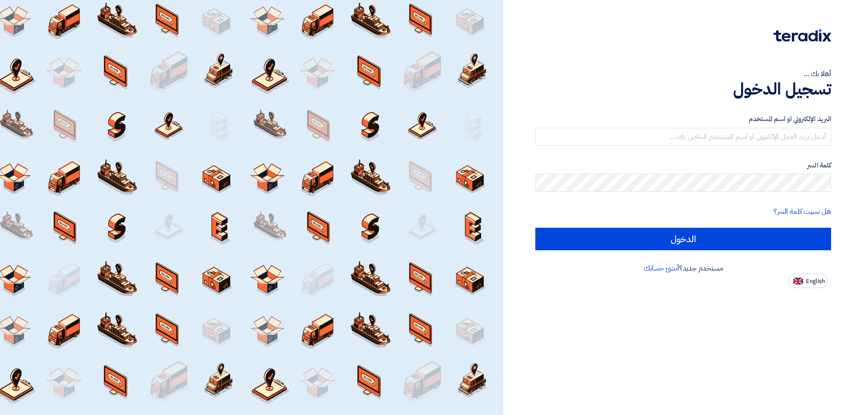 This screenshot has height=415, width=863. Describe the element at coordinates (803, 211) in the screenshot. I see `a: هل نسيت كلمة السر؟` at that location.